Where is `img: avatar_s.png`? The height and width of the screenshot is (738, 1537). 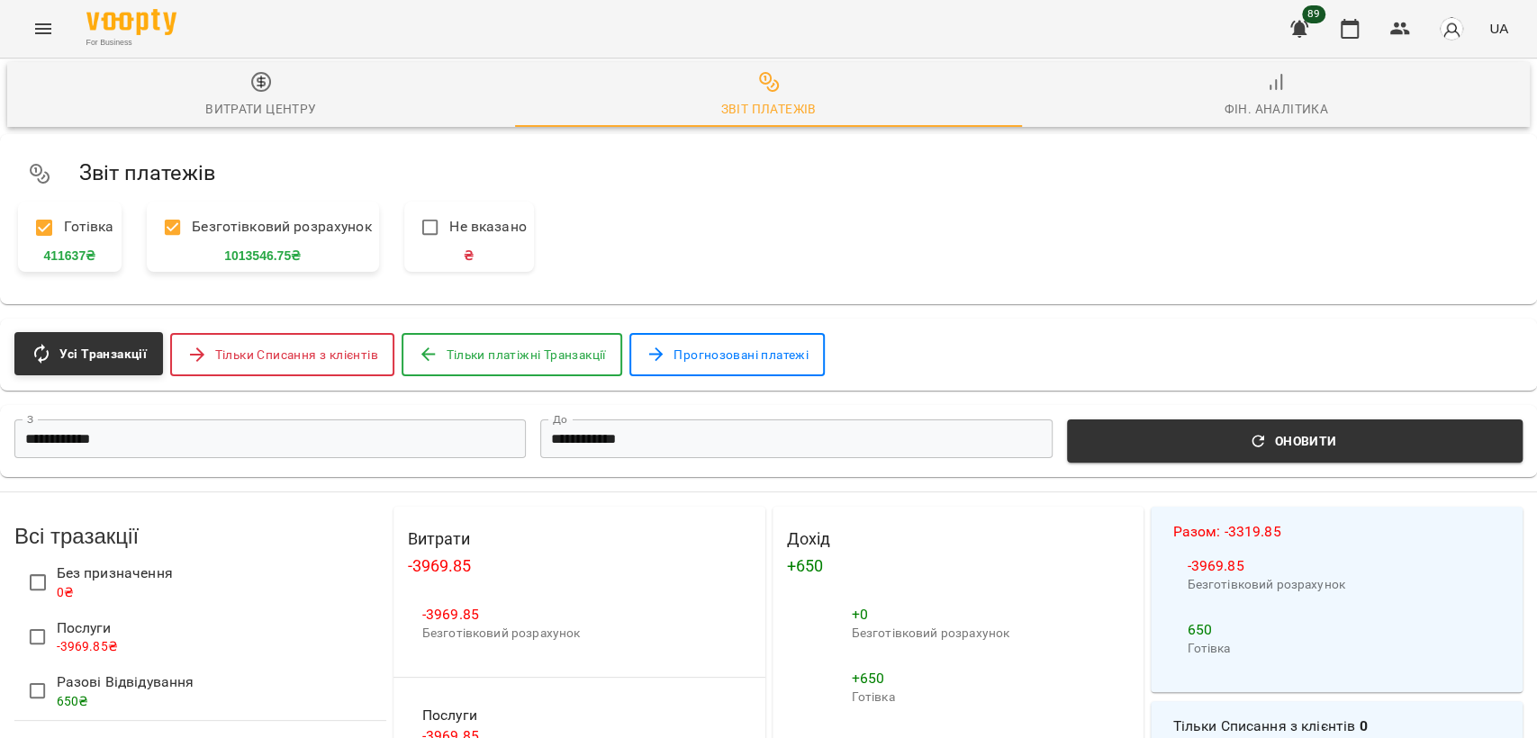
img: avatar_s.png is located at coordinates (1451, 29).